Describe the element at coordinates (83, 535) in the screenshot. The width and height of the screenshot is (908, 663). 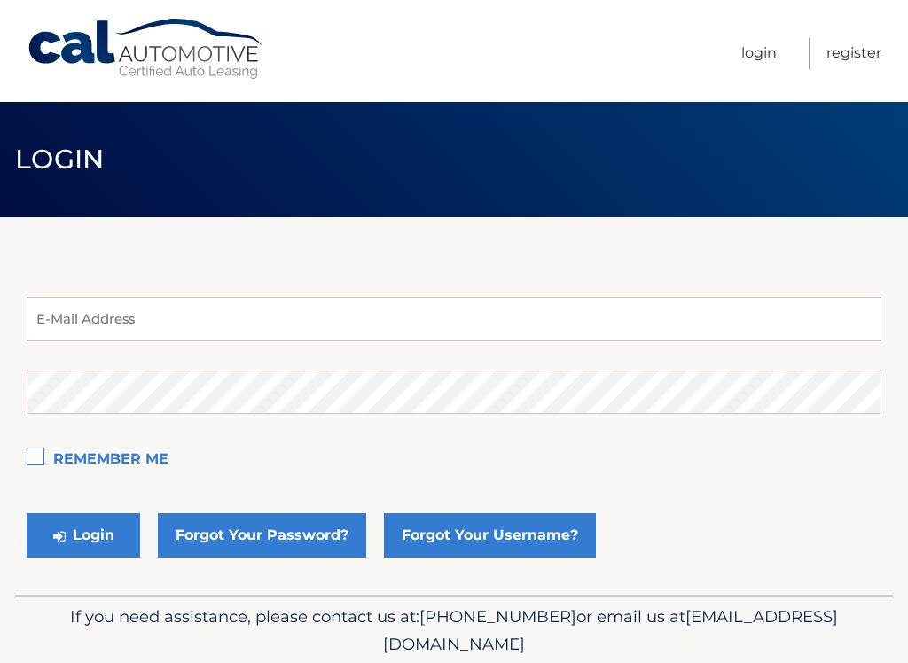
I see `button: Login` at that location.